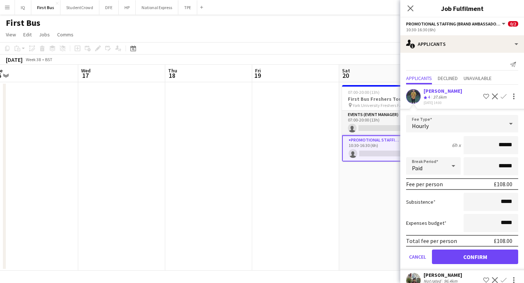  I want to click on app-job-card: 07:00-20:00 (13h)0/2First Bus Freshers Tour York University Freshers Fair2 RolesEvents (Event Man..., so click(383, 123).